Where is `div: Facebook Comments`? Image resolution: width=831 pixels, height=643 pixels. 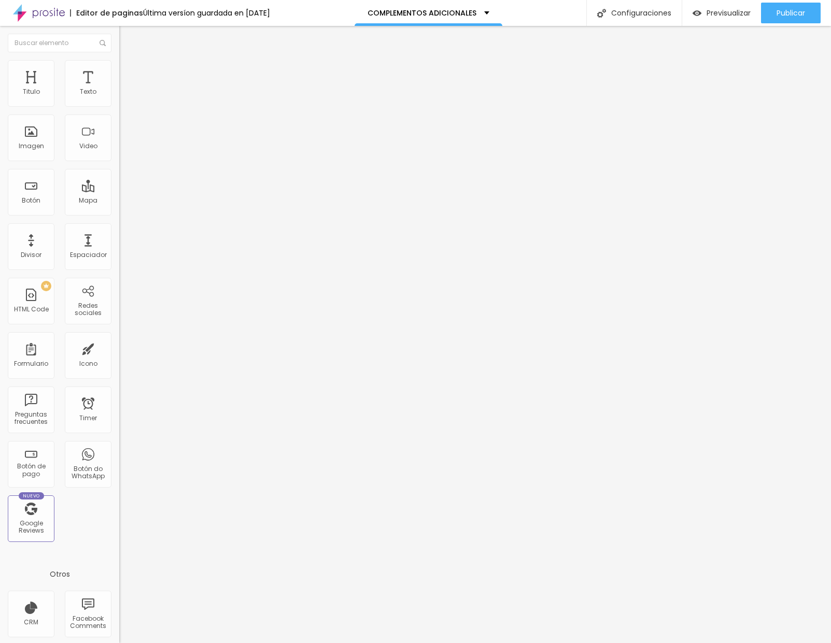 div: Facebook Comments is located at coordinates (88, 622).